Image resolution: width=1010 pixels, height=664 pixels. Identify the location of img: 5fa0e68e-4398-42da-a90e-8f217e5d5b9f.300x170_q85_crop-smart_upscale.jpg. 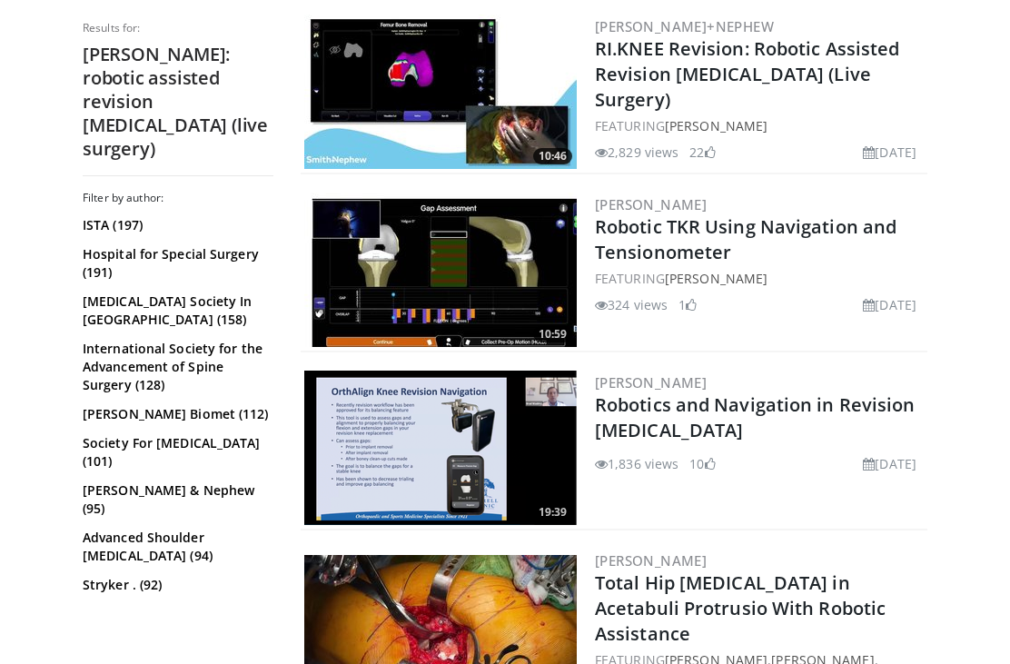
(441, 92).